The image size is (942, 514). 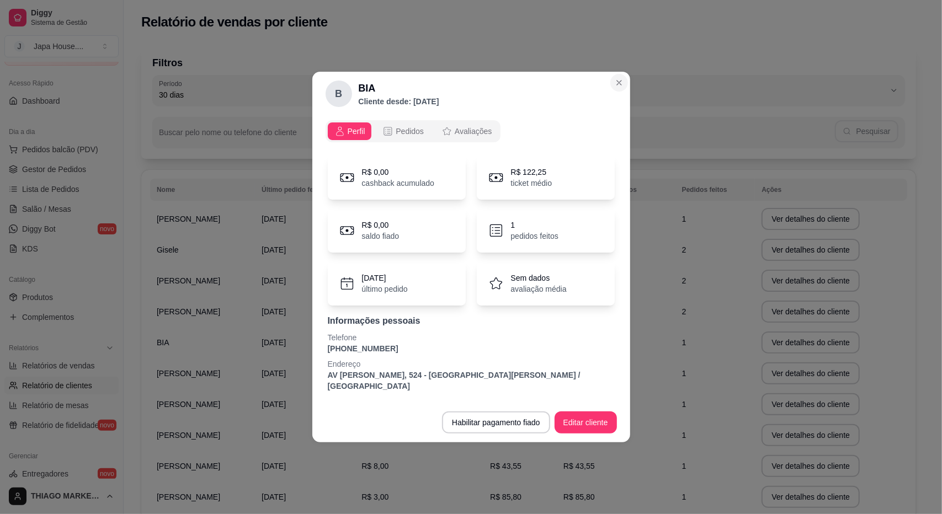 What do you see at coordinates (385, 289) in the screenshot?
I see `p: último pedido` at bounding box center [385, 289].